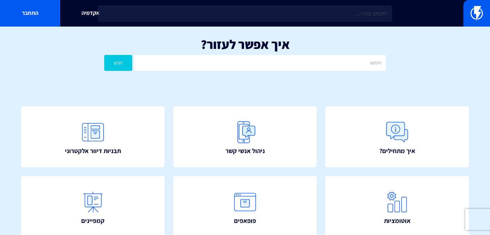 This screenshot has height=235, width=490. What do you see at coordinates (397, 151) in the screenshot?
I see `span: איך מתחילים?` at bounding box center [397, 151].